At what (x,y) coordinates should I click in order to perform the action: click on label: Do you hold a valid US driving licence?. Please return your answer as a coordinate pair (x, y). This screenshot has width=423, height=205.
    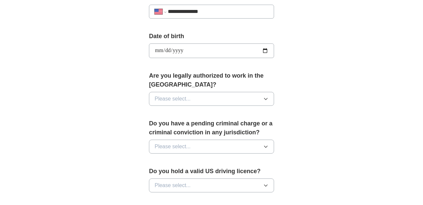
    Looking at the image, I should click on (211, 171).